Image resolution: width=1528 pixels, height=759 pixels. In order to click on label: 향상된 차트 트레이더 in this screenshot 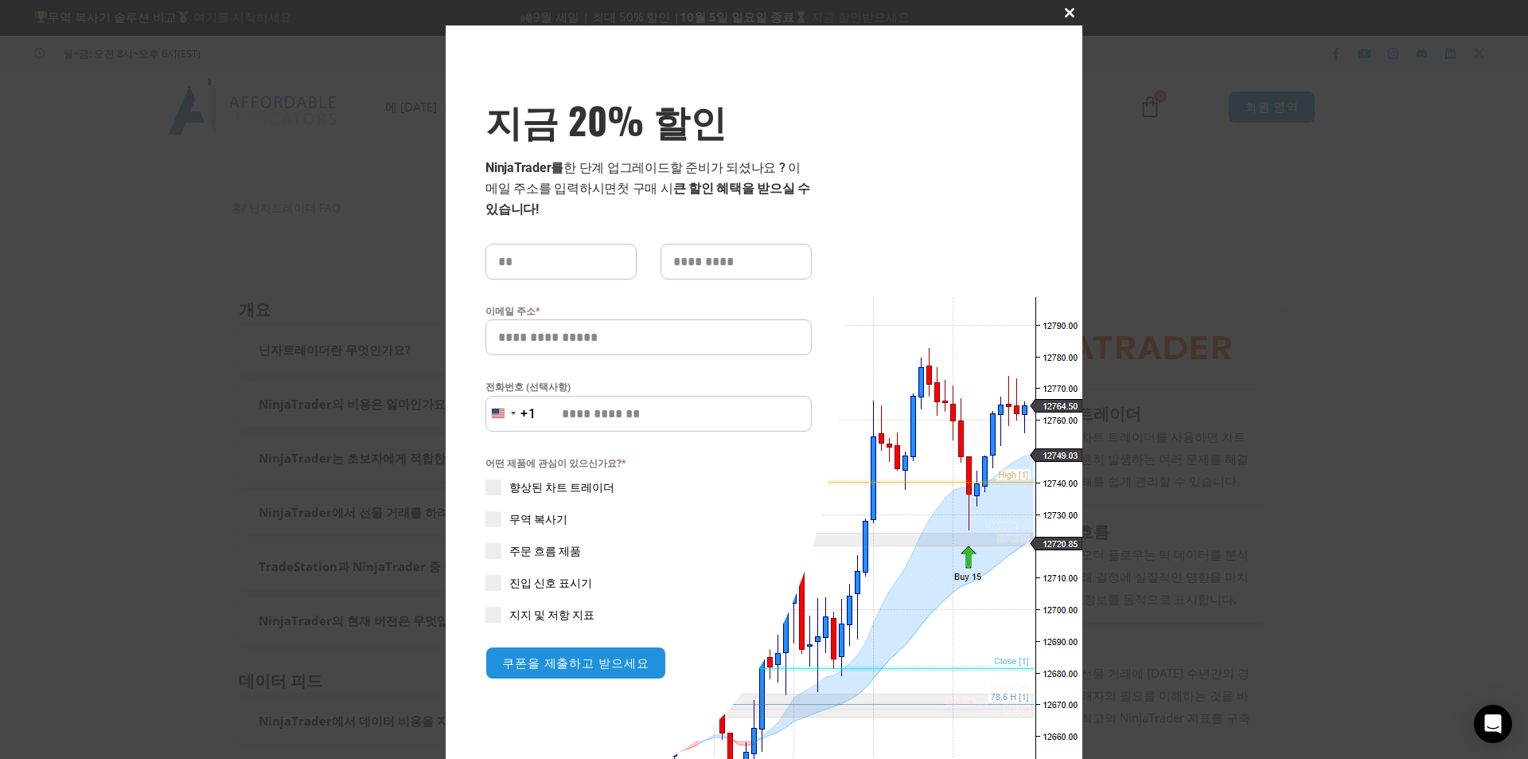, I will do `click(649, 487)`.